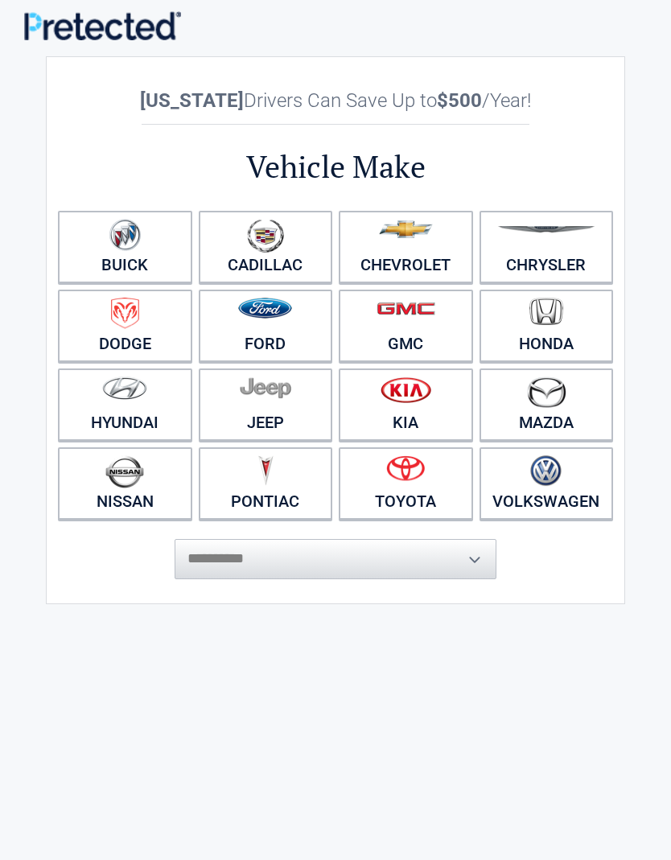  What do you see at coordinates (405, 405) in the screenshot?
I see `a: Kia` at bounding box center [405, 405].